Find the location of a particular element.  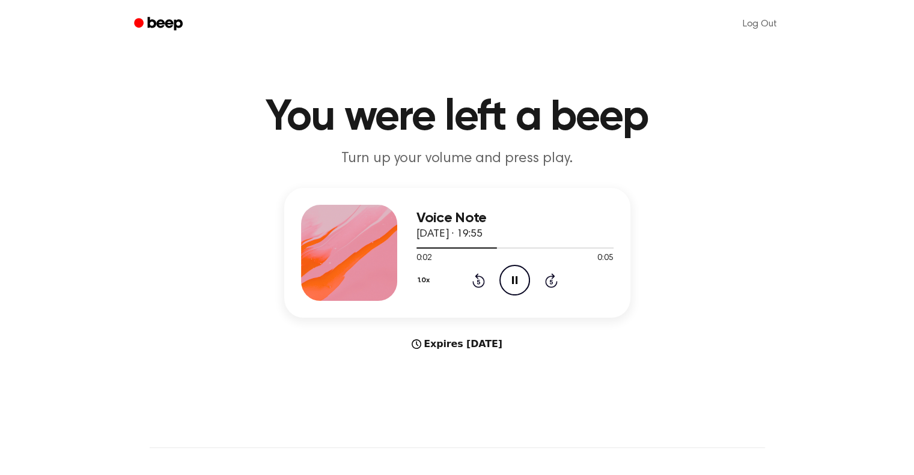

span: 0:02 is located at coordinates (424, 258).